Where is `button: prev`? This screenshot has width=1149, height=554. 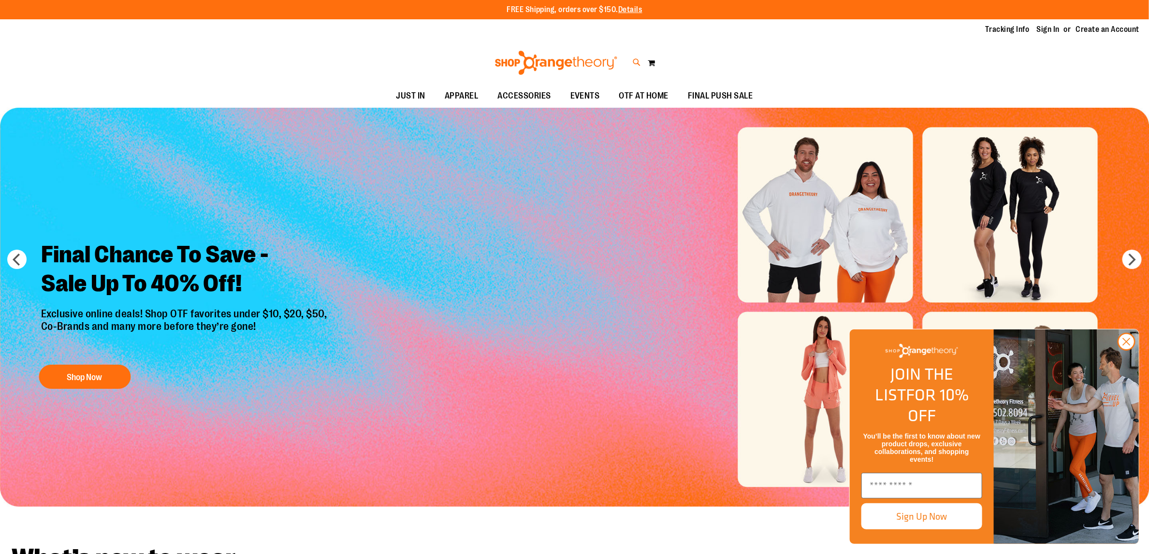
button: prev is located at coordinates (17, 260).